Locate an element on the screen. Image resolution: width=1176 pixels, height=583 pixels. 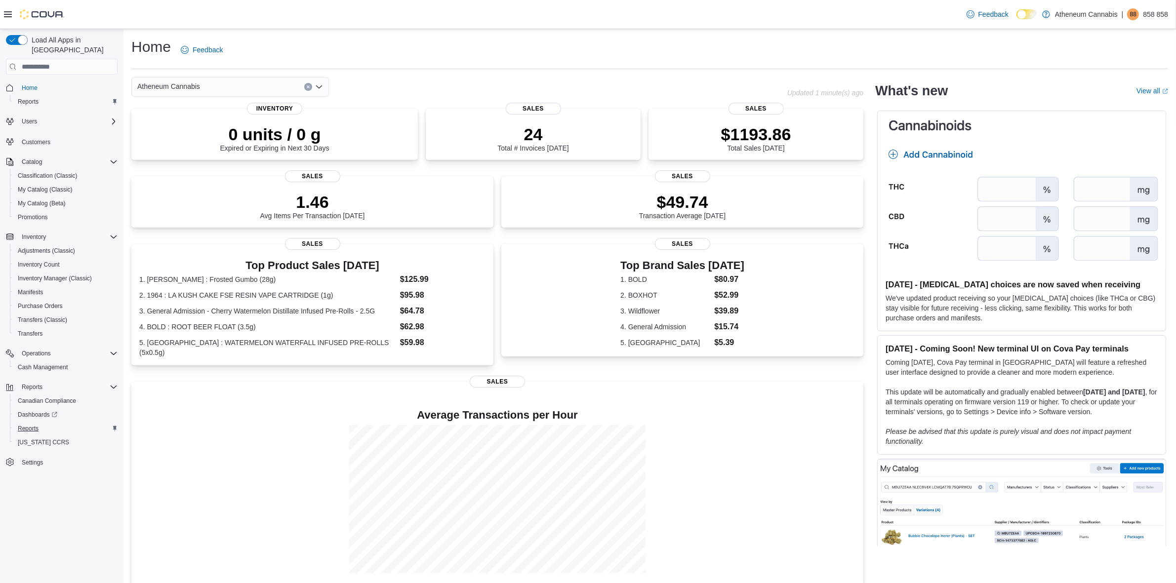
dd: $5.39 is located at coordinates (729, 343).